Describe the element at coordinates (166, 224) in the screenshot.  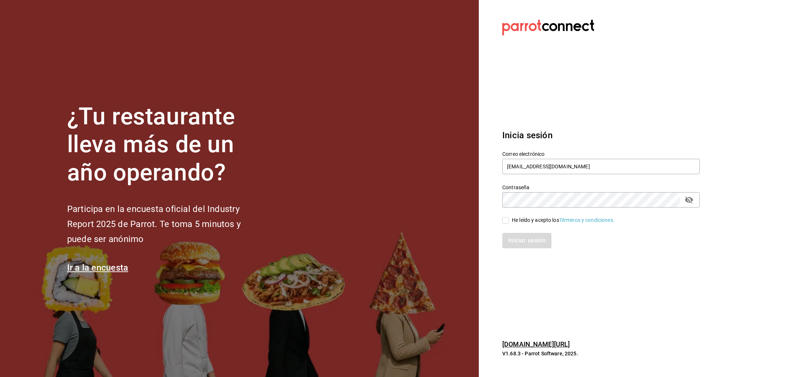
I see `h2: Participa en la encuesta oficial del Industry Report 2025 de Parrot. Te toma 5 minutos y puede se...` at that location.